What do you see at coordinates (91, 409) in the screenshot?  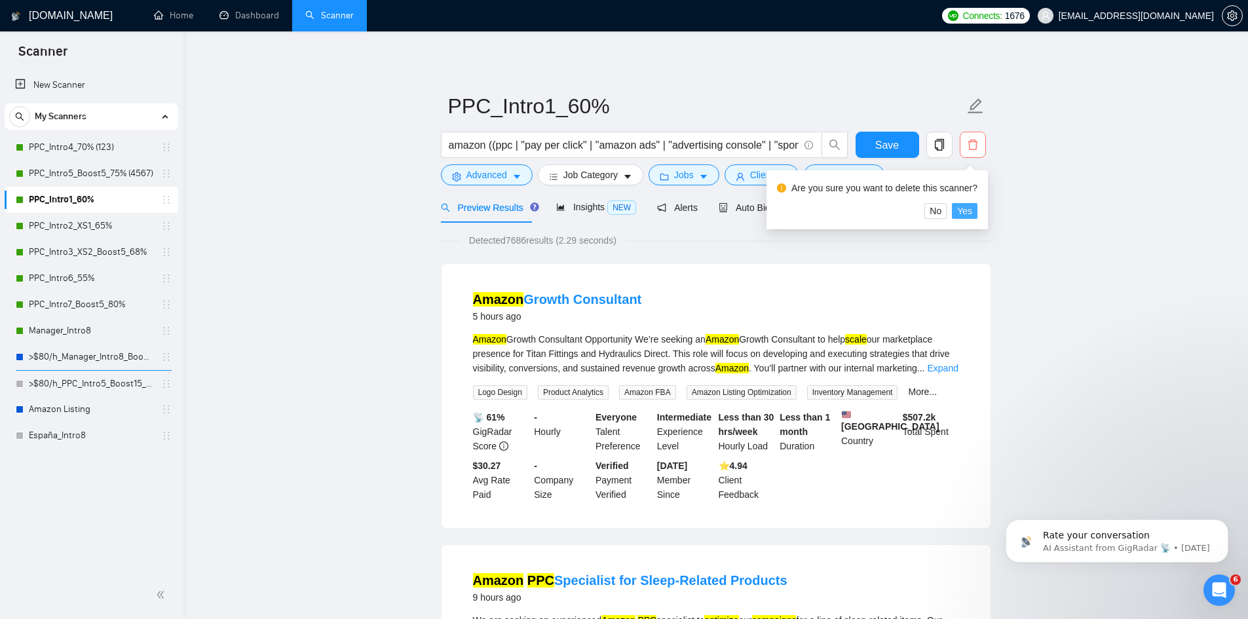 I see `a: Amazon Listing` at bounding box center [91, 409].